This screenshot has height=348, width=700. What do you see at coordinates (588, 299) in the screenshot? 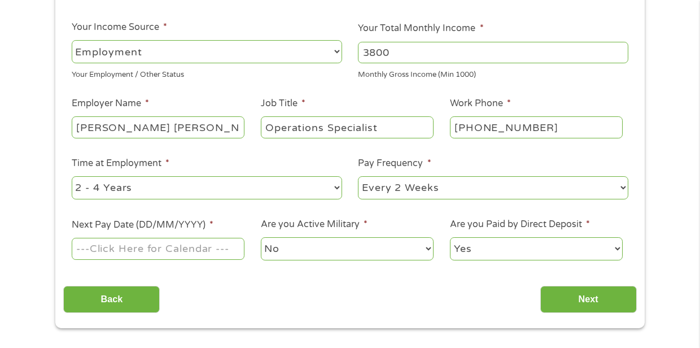
I see `input: Next` at bounding box center [588, 299].